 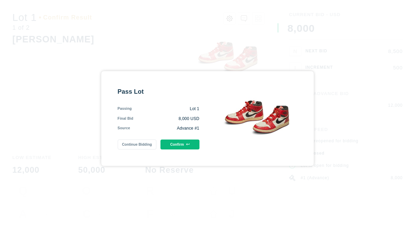 I want to click on div: Pass Lot, so click(x=158, y=92).